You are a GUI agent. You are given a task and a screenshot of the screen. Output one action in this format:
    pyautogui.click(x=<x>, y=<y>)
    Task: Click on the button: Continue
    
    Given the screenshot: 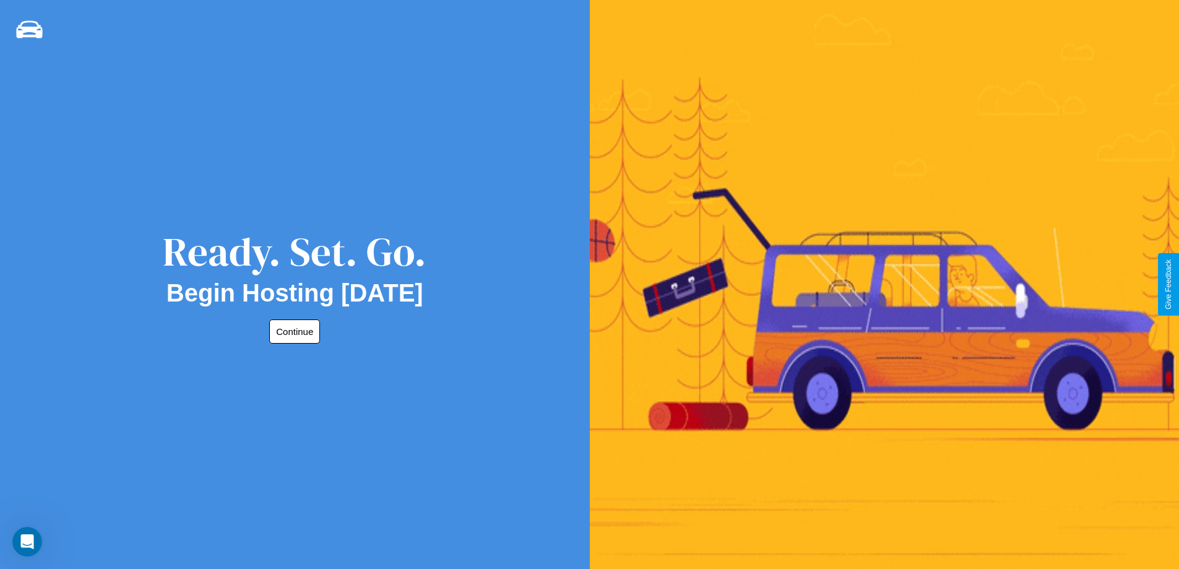 What is the action you would take?
    pyautogui.click(x=295, y=331)
    